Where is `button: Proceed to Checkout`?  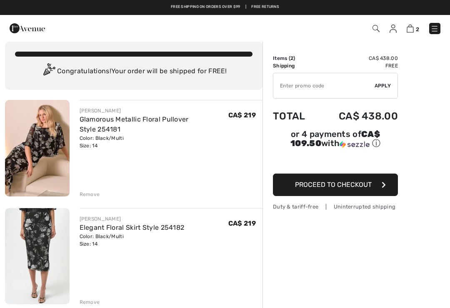
button: Proceed to Checkout is located at coordinates (335, 185).